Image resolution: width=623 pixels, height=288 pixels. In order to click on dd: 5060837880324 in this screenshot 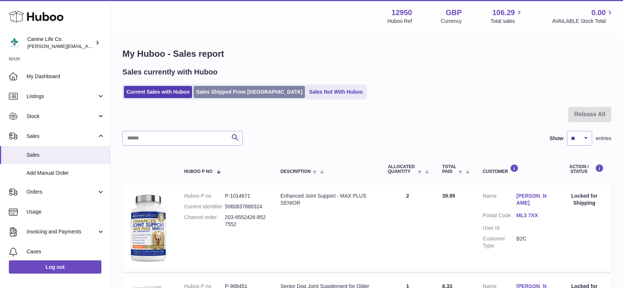, I will do `click(245, 206)`.